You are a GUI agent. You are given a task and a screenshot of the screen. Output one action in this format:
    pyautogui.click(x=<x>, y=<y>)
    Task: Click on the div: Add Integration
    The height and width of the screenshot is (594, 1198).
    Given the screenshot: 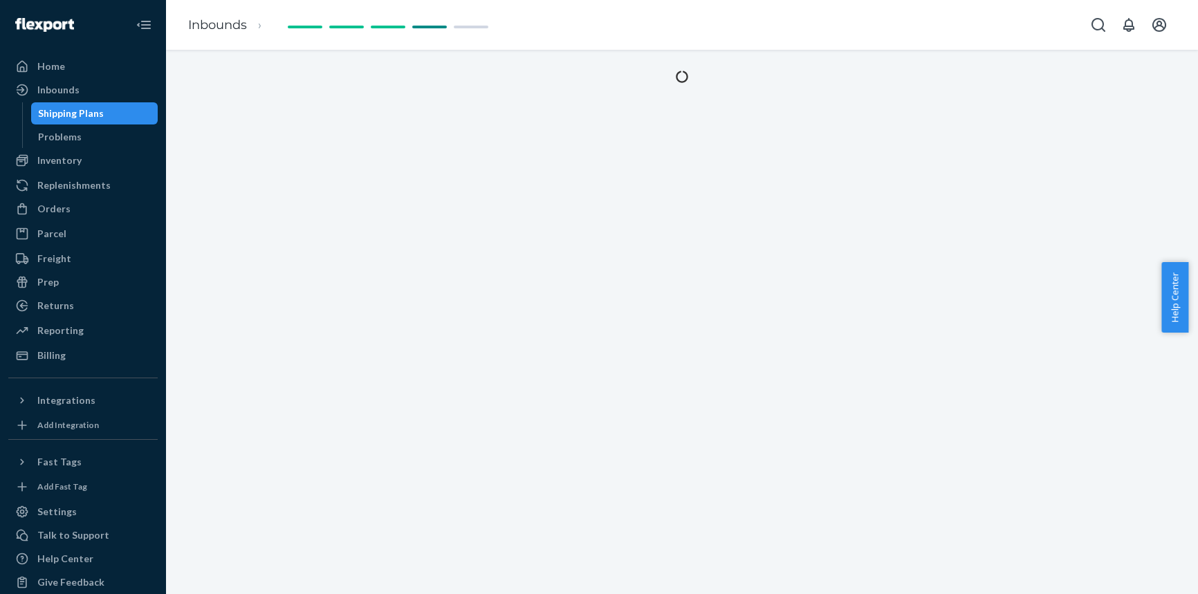 What is the action you would take?
    pyautogui.click(x=68, y=425)
    